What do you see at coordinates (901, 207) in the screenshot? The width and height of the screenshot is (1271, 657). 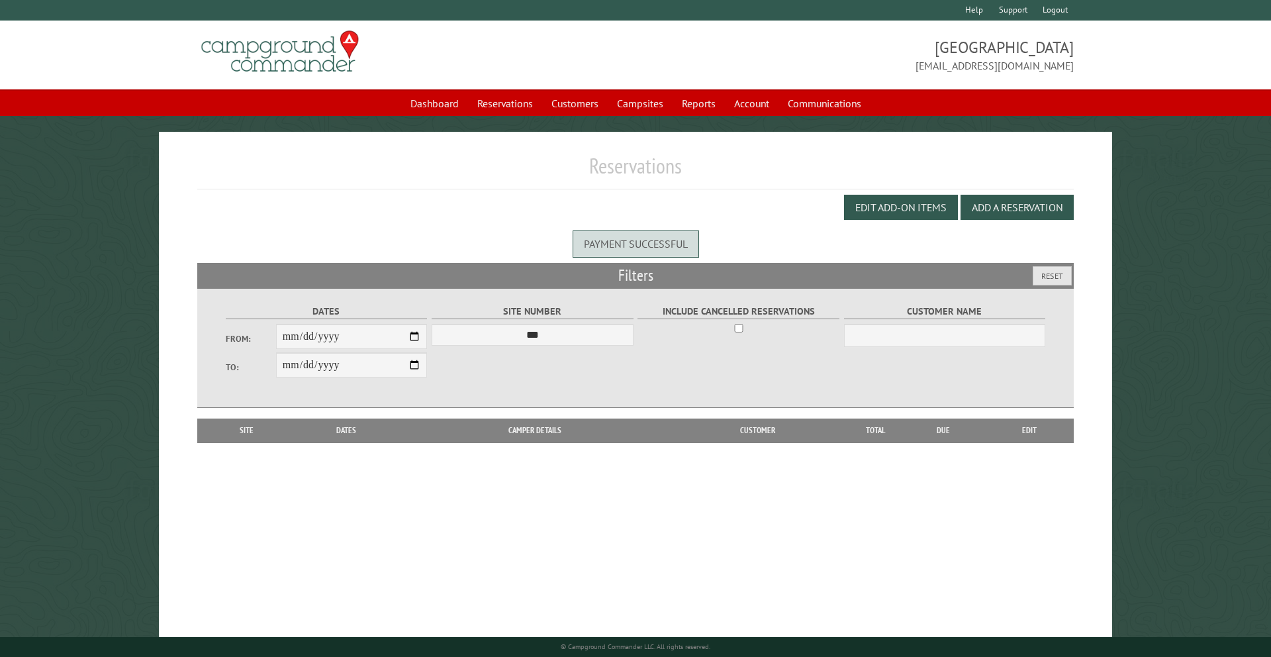 I see `button: Edit Add-on Items` at bounding box center [901, 207].